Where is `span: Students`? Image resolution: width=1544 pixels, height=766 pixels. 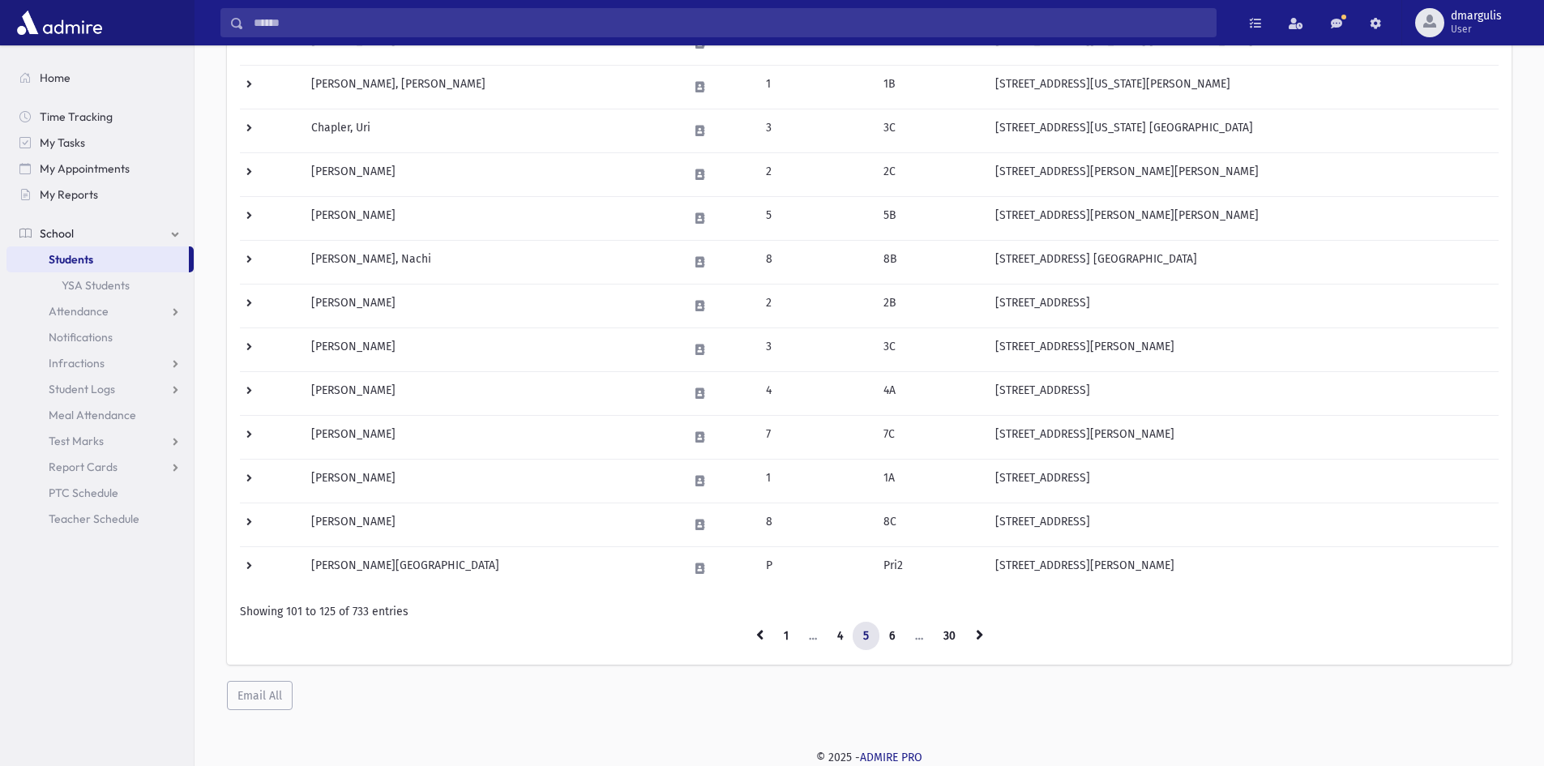
span: Students is located at coordinates (71, 259).